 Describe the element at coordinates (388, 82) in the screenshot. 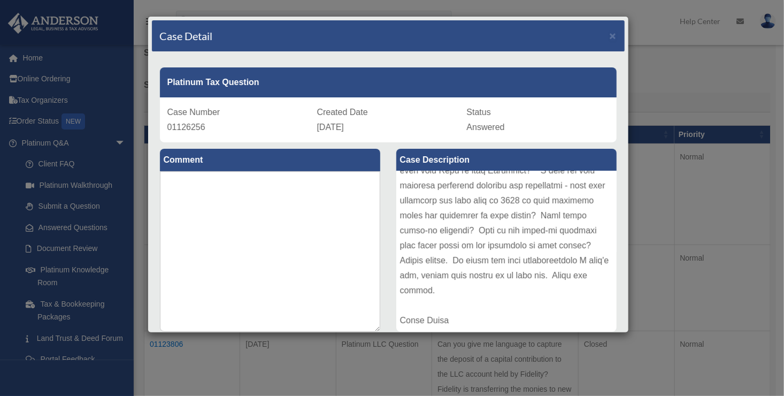

I see `div: Platinum Tax Question` at that location.